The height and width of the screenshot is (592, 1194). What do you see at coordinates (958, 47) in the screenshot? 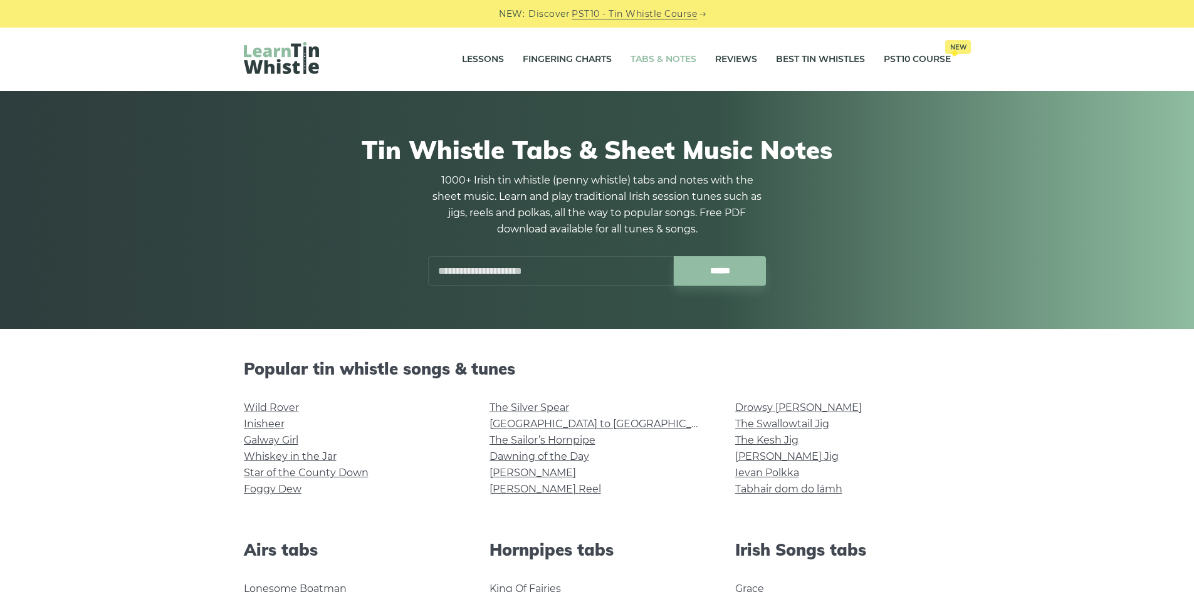
I see `span: New` at bounding box center [958, 47].